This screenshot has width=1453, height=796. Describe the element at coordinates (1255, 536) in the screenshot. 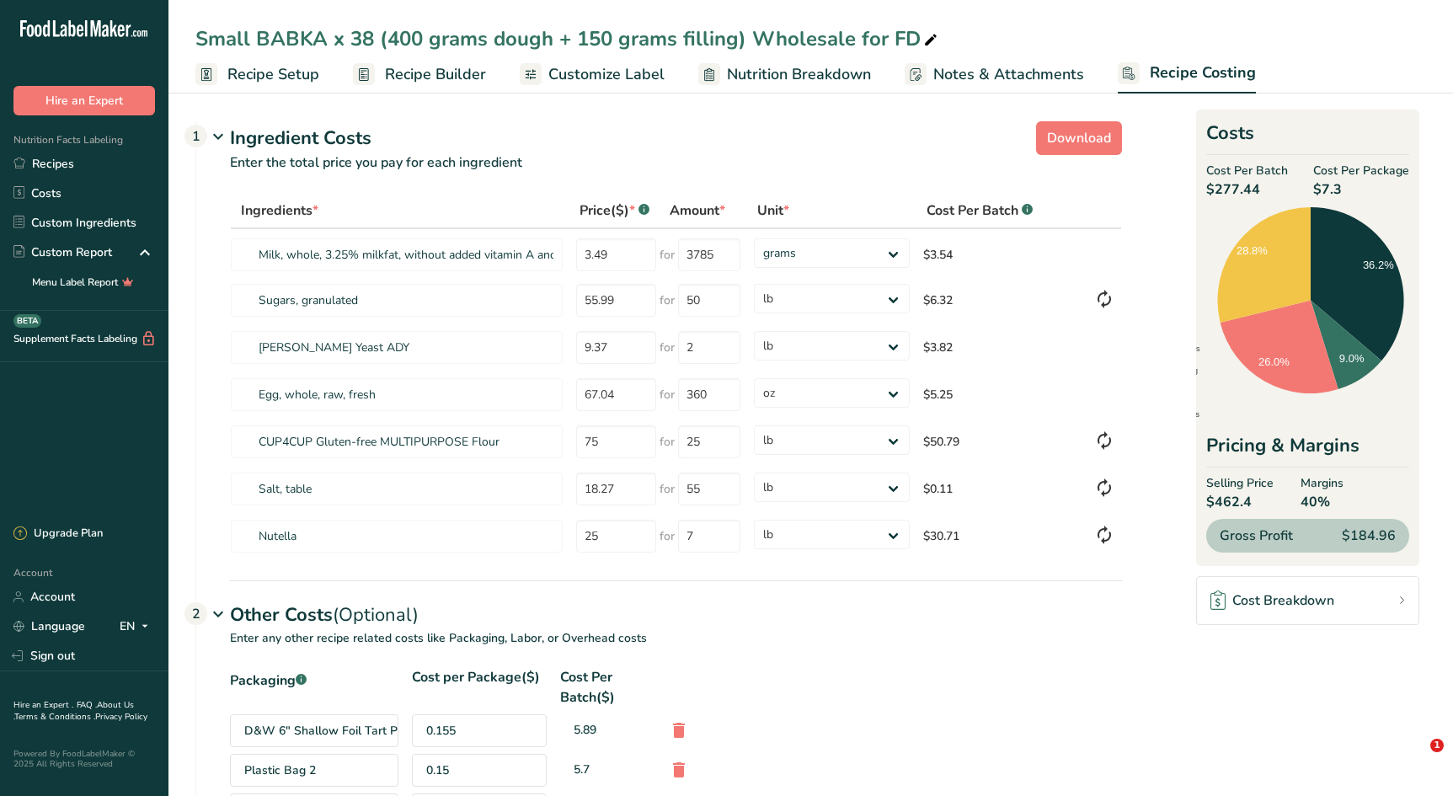

I see `span: Gross Profit` at that location.